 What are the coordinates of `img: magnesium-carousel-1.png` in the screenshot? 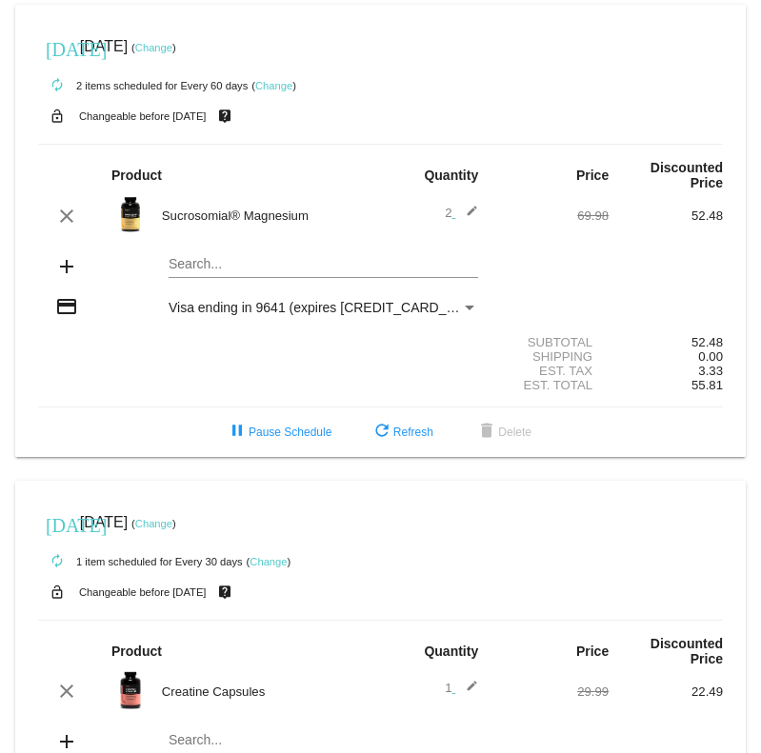 It's located at (130, 214).